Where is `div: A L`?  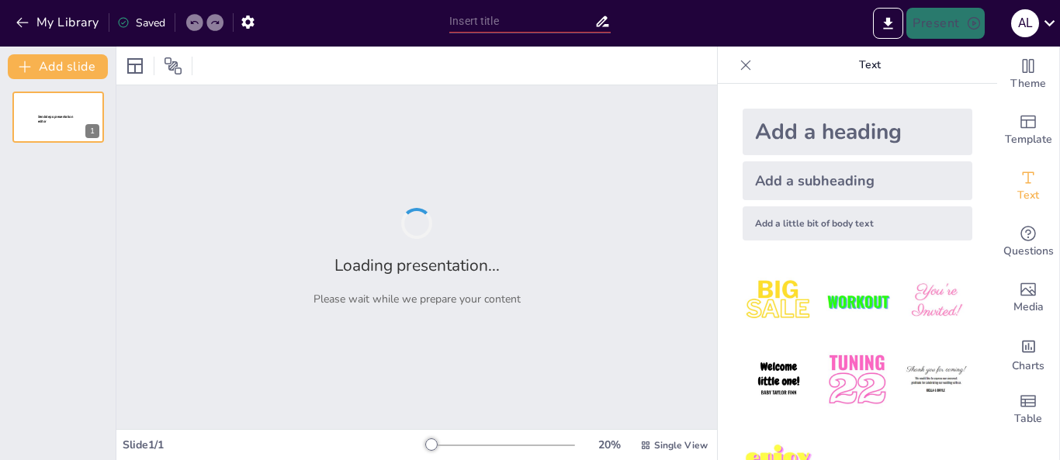
div: A L is located at coordinates (1025, 23).